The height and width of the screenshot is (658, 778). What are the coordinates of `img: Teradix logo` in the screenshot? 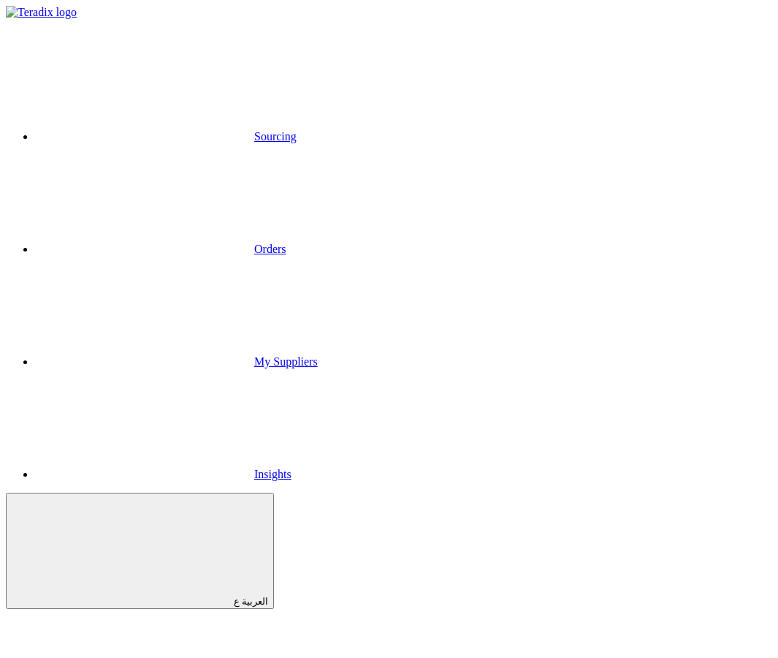 It's located at (41, 12).